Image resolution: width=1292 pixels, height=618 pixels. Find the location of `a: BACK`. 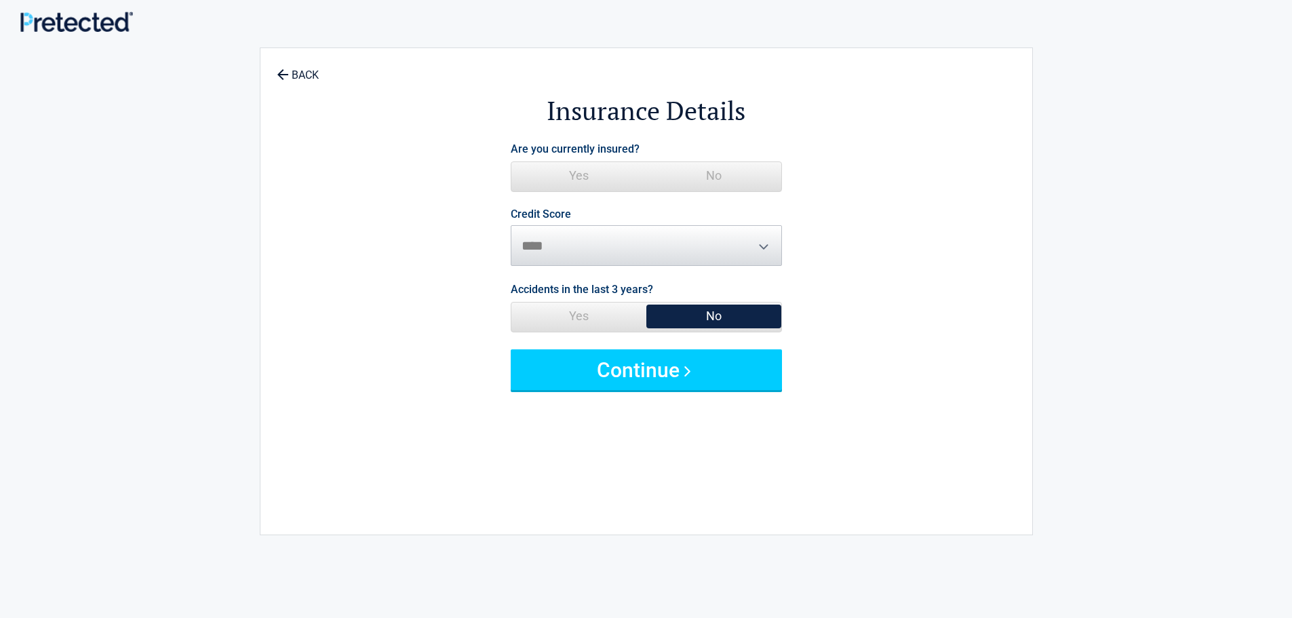

a: BACK is located at coordinates (298, 68).